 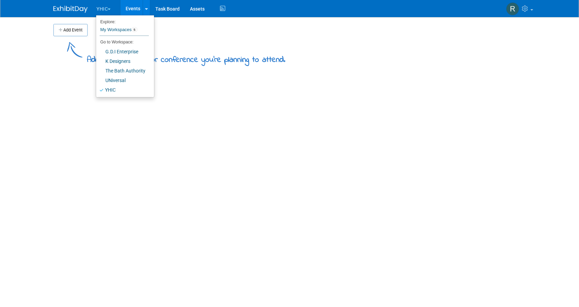 What do you see at coordinates (123, 71) in the screenshot?
I see `a: The Bath Authority` at bounding box center [123, 71].